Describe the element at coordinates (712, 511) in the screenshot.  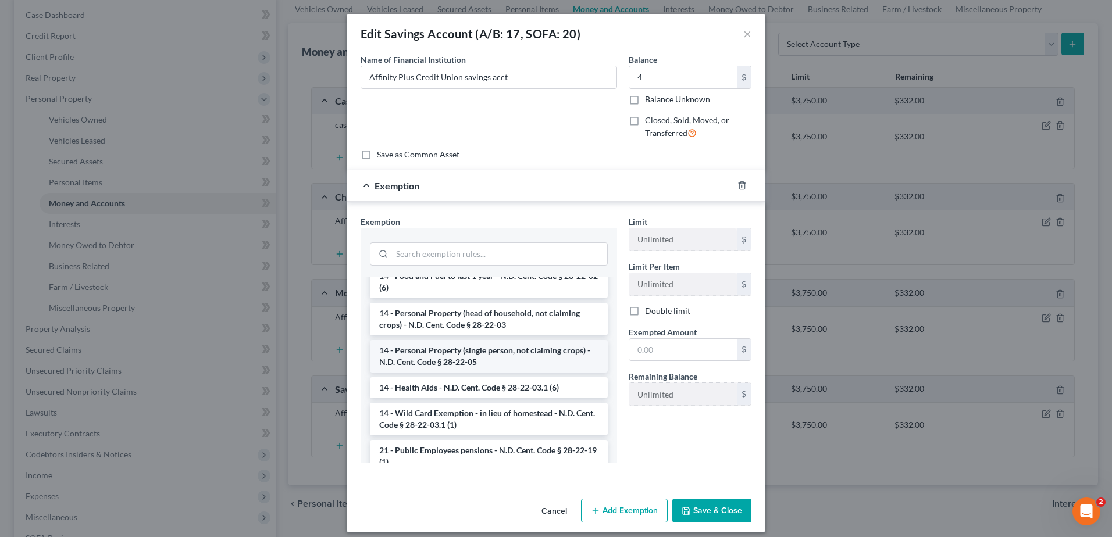
I see `button: Save & Close` at that location.